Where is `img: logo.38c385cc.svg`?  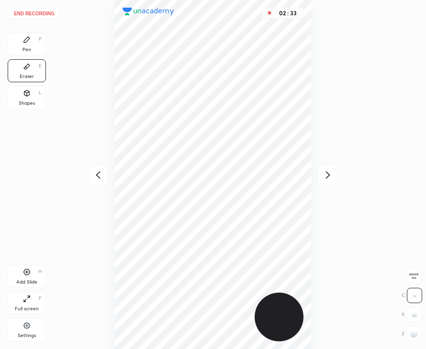
img: logo.38c385cc.svg is located at coordinates (148, 11).